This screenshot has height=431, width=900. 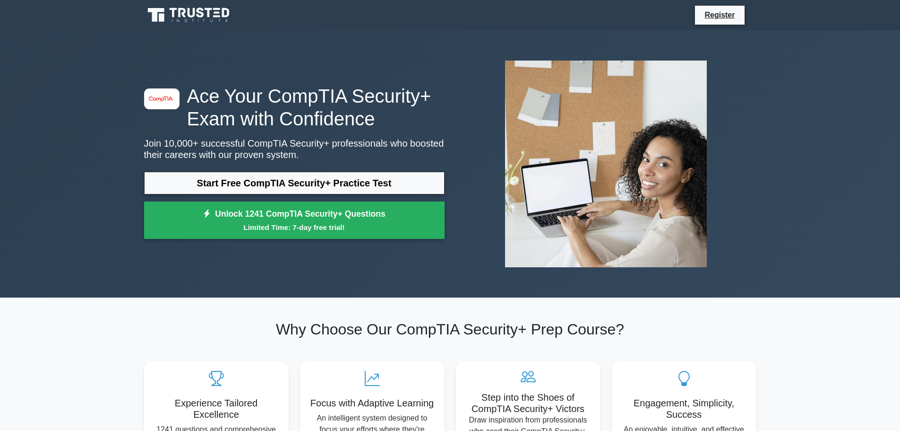 I want to click on a: Unlock 1241 CompTIA Security+ QuestionsLimited Time: 7-day free trial!, so click(x=294, y=220).